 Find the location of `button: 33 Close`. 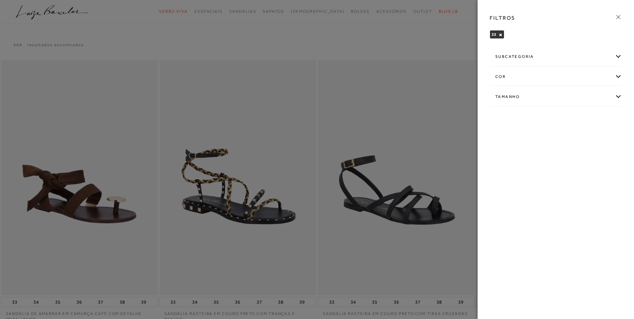

button: 33 Close is located at coordinates (500, 35).